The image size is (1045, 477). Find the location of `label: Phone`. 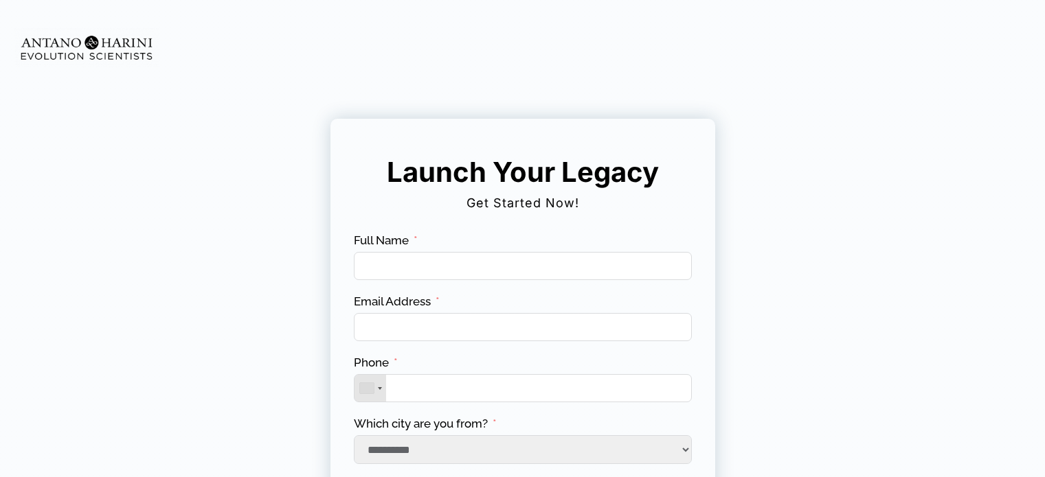

label: Phone is located at coordinates (376, 363).